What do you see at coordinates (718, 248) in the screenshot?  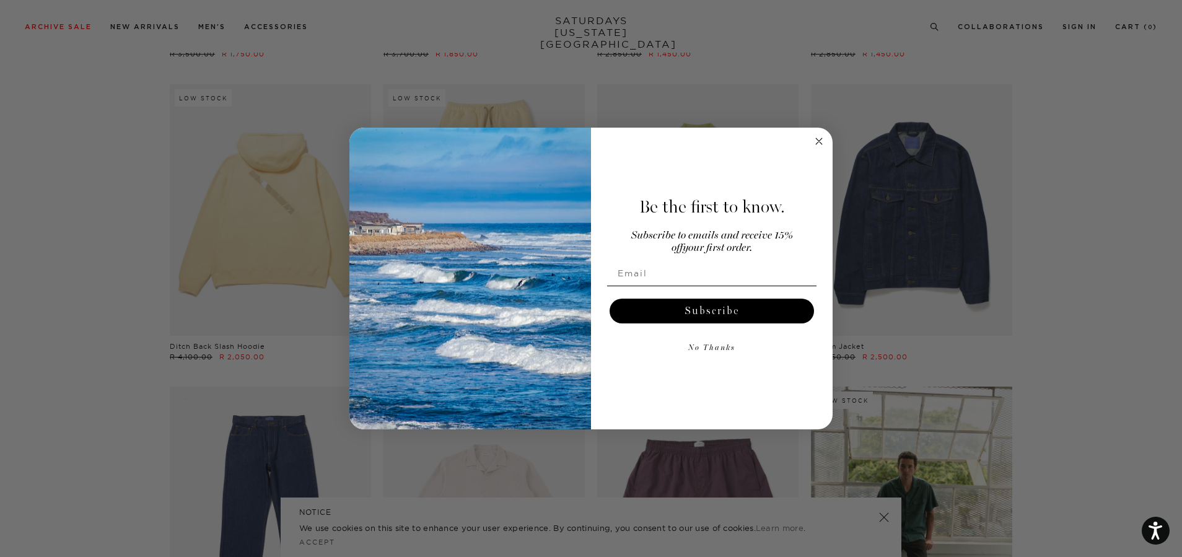 I see `span: your first order.` at bounding box center [718, 248].